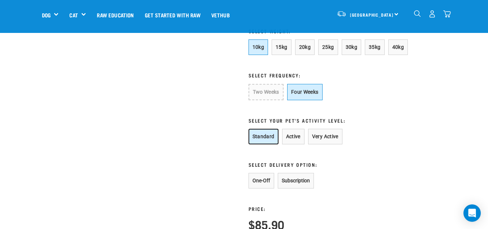  Describe the element at coordinates (282, 47) in the screenshot. I see `button: 15kg` at that location.